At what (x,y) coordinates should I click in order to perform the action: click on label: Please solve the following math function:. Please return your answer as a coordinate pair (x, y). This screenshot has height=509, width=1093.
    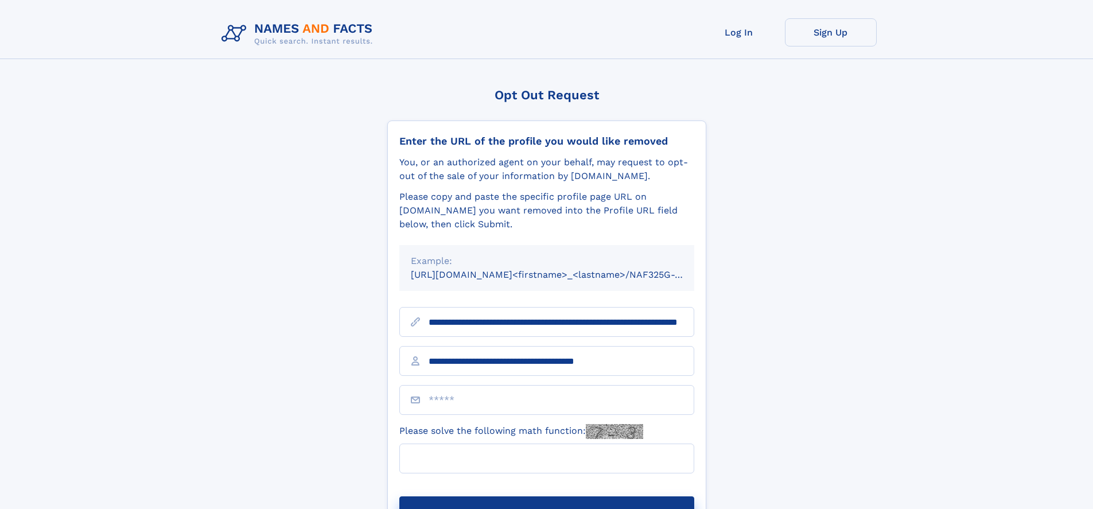
    Looking at the image, I should click on (521, 432).